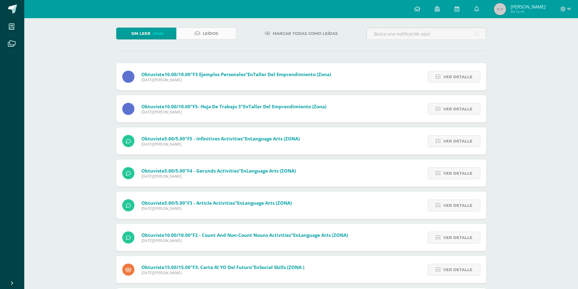 This screenshot has height=289, width=578. I want to click on a: Leídos, so click(206, 33).